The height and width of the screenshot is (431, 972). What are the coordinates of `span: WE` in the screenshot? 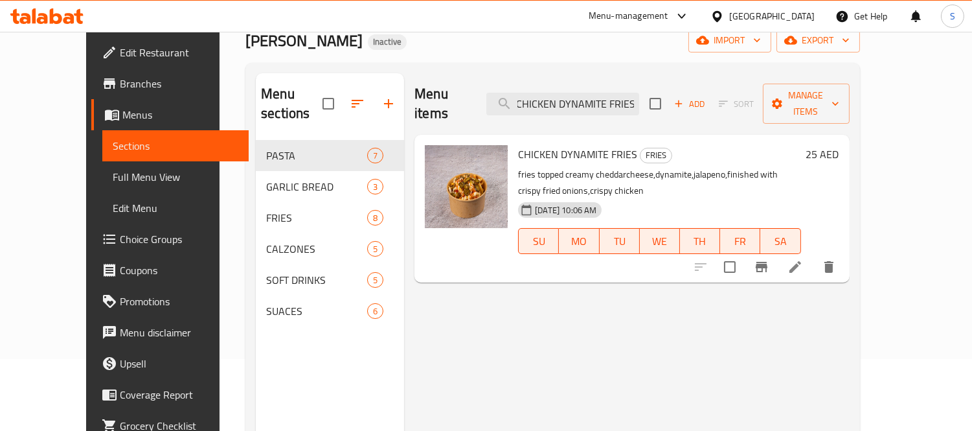 It's located at (660, 241).